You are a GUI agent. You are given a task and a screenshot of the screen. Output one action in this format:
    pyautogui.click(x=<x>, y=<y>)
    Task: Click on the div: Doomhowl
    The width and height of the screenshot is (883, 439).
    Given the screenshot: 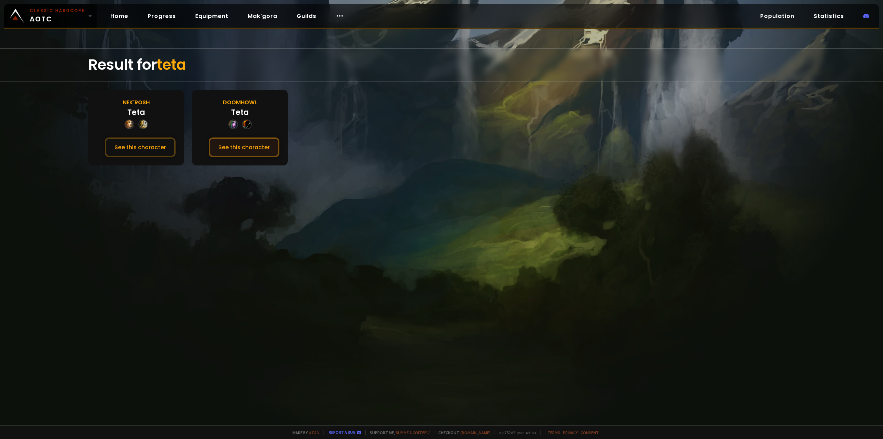 What is the action you would take?
    pyautogui.click(x=240, y=102)
    